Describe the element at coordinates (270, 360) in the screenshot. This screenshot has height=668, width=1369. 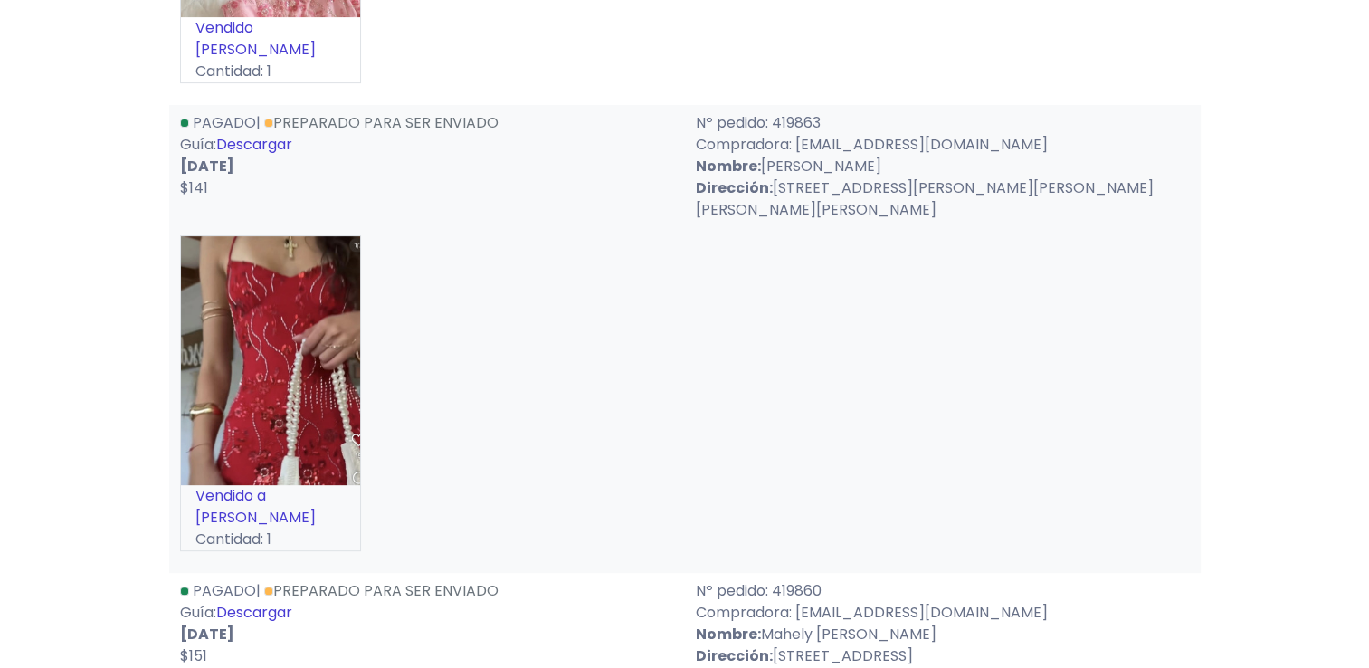
I see `img: small_1759431586786.jpeg` at that location.